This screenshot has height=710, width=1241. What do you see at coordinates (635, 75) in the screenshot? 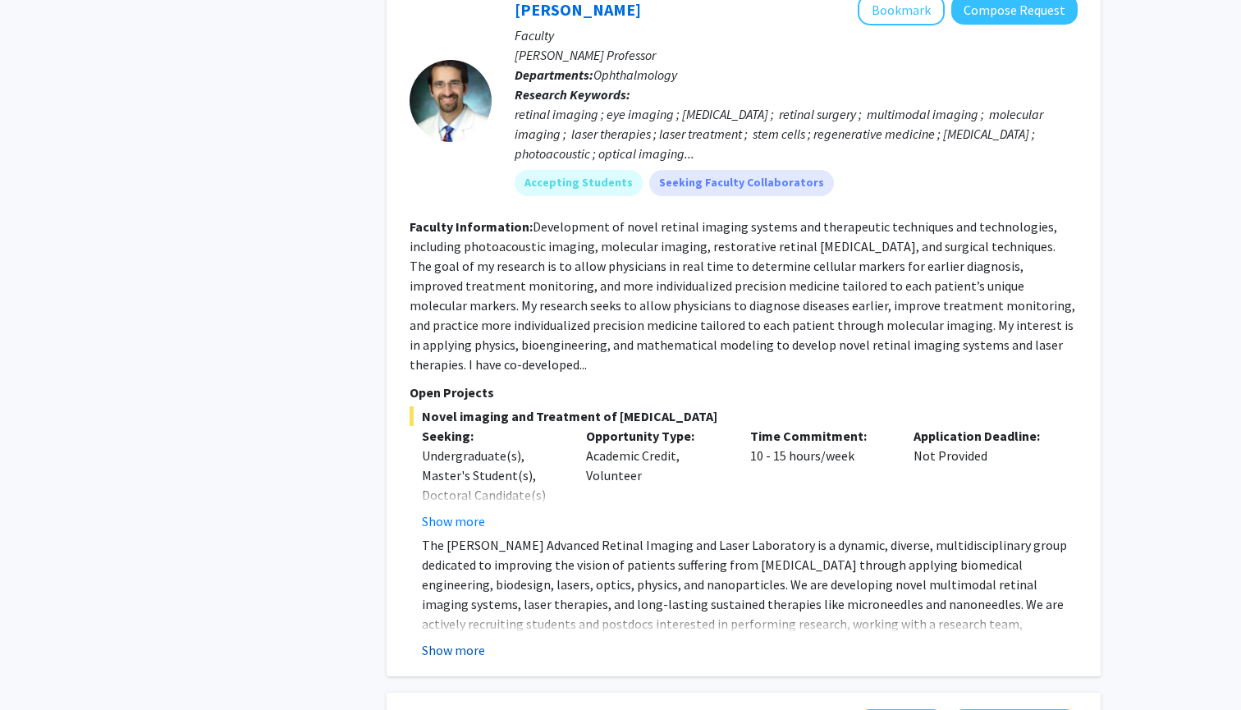
I see `span: Ophthalmology` at bounding box center [635, 75].